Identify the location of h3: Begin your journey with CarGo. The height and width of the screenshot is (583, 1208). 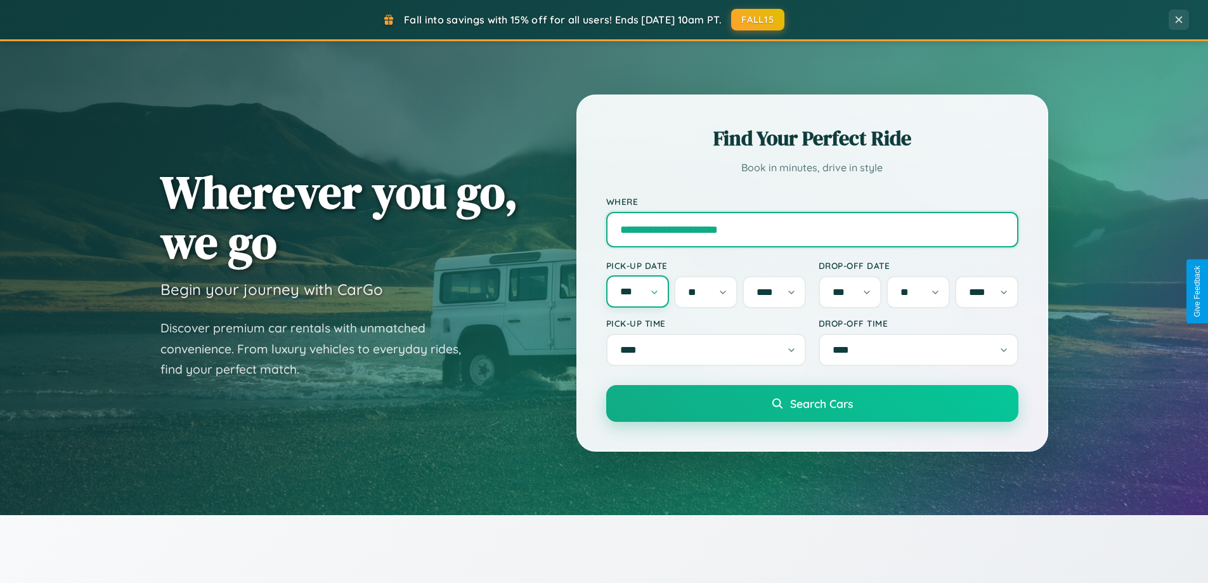
(271, 289).